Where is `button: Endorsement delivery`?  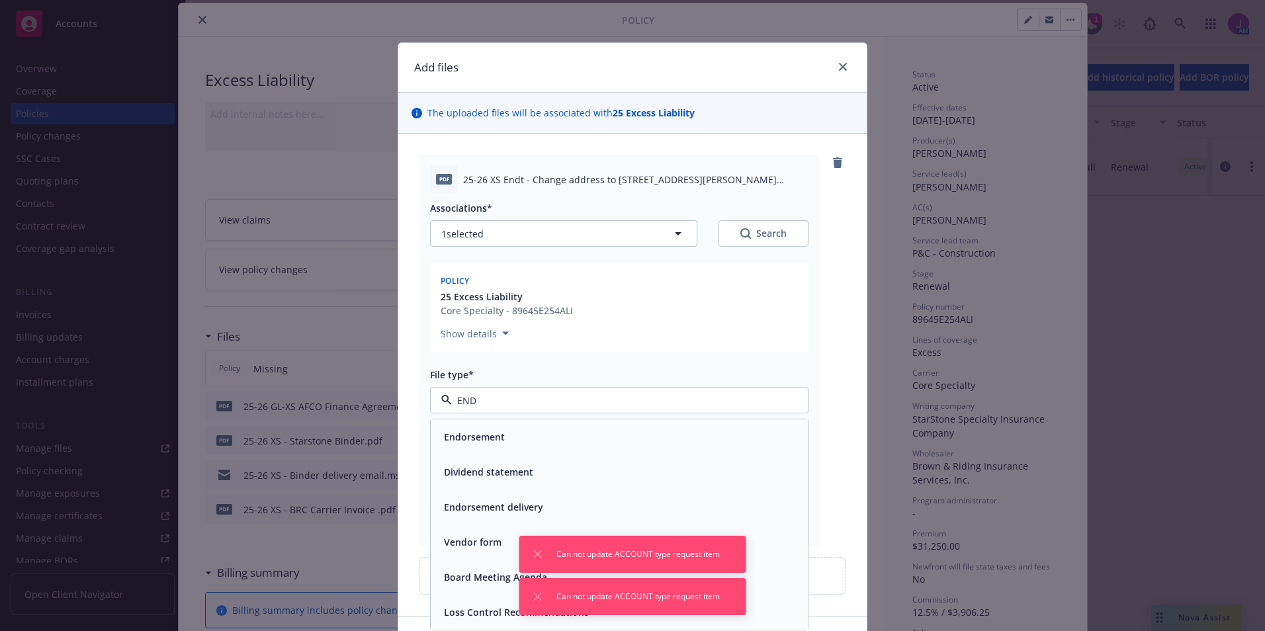 button: Endorsement delivery is located at coordinates (494, 507).